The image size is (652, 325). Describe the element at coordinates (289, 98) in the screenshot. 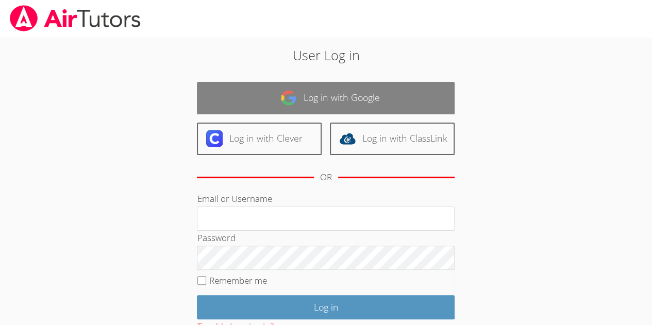

I see `img: google-logo-50288ca7cdecda66e5e0955fdab243c47b7ad437acaf1139b6f446037453330a.svg` at that location.